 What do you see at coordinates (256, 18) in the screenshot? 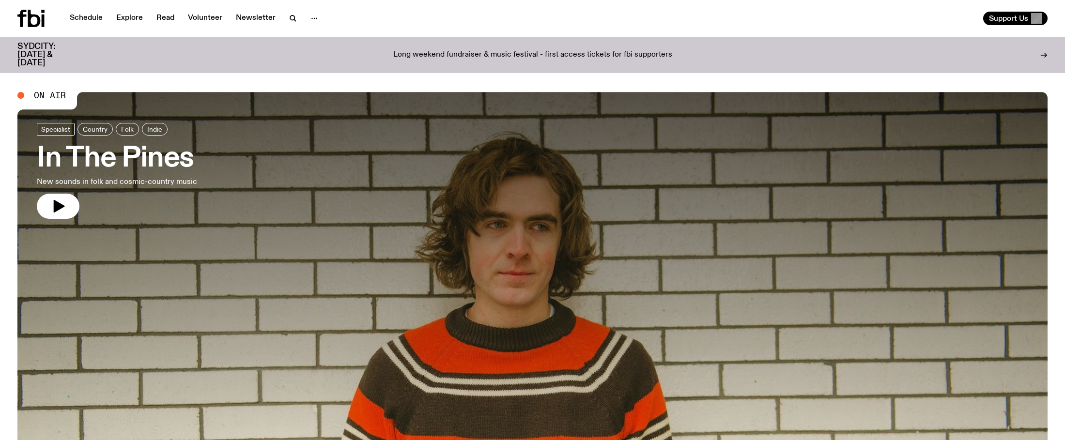
I see `a: Newsletter` at bounding box center [256, 18].